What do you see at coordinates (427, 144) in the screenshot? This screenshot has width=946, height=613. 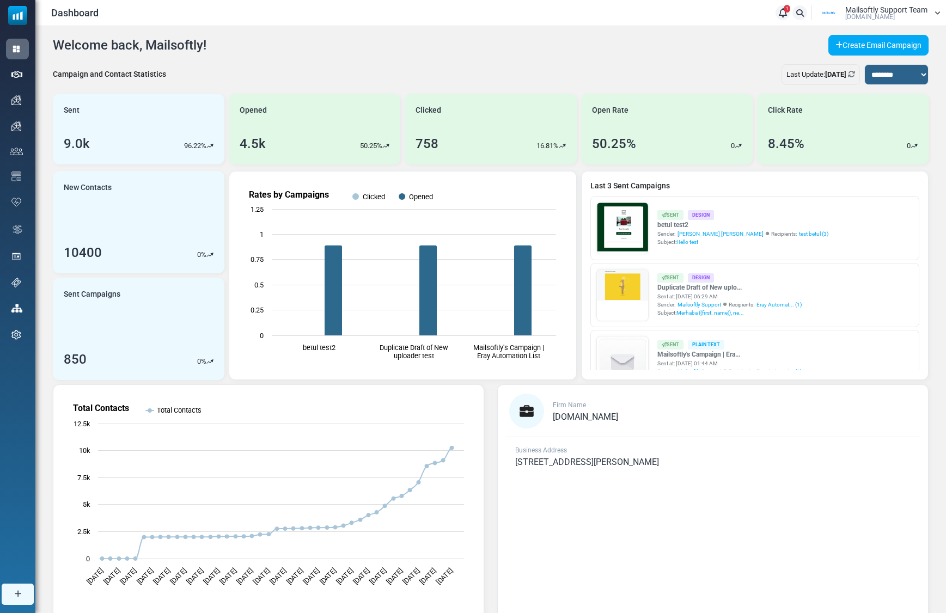 I see `div: 758` at bounding box center [427, 144].